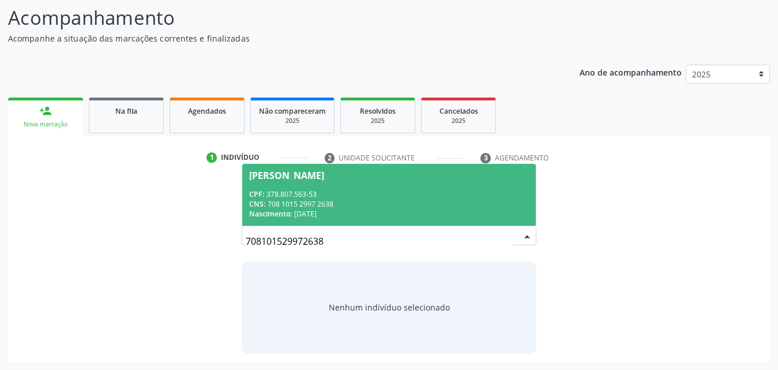 This screenshot has width=778, height=370. I want to click on span: Agendados, so click(207, 111).